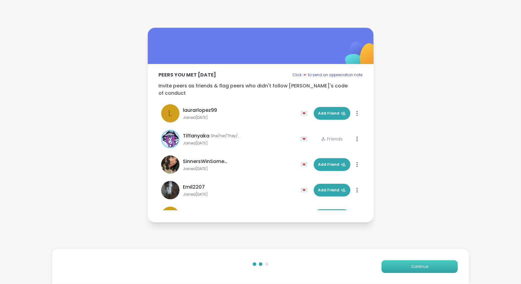  What do you see at coordinates (420, 267) in the screenshot?
I see `span: Continue` at bounding box center [420, 267].